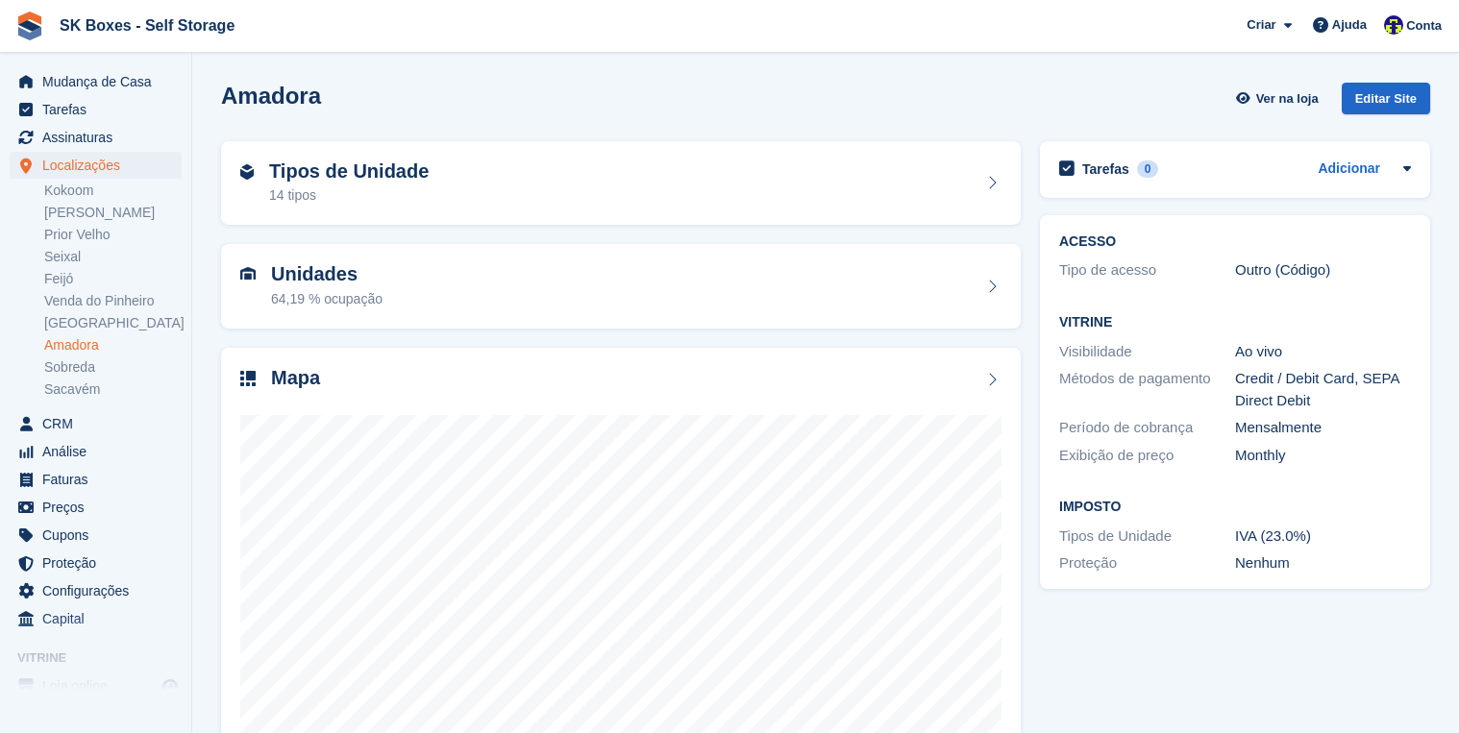  I want to click on div: Monthly, so click(1323, 456).